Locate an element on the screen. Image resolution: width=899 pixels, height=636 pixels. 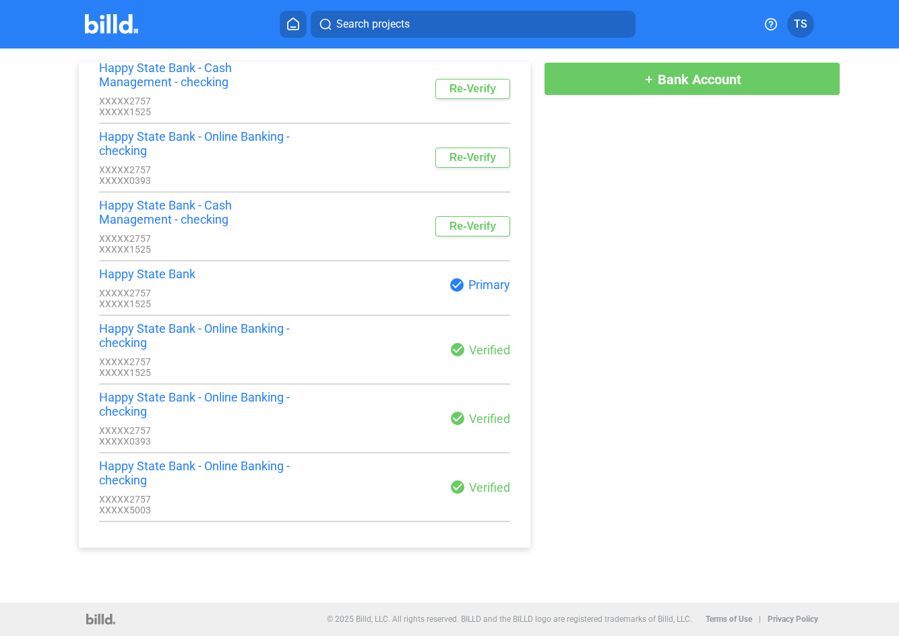
div: XXXXX5003 is located at coordinates (201, 510).